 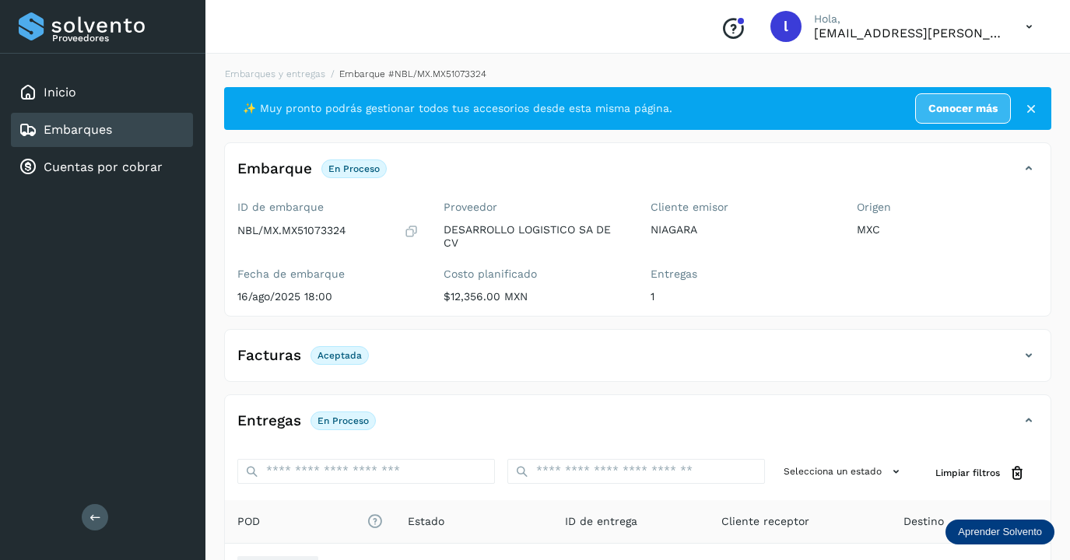 I want to click on label: Fecha de embarque, so click(x=328, y=274).